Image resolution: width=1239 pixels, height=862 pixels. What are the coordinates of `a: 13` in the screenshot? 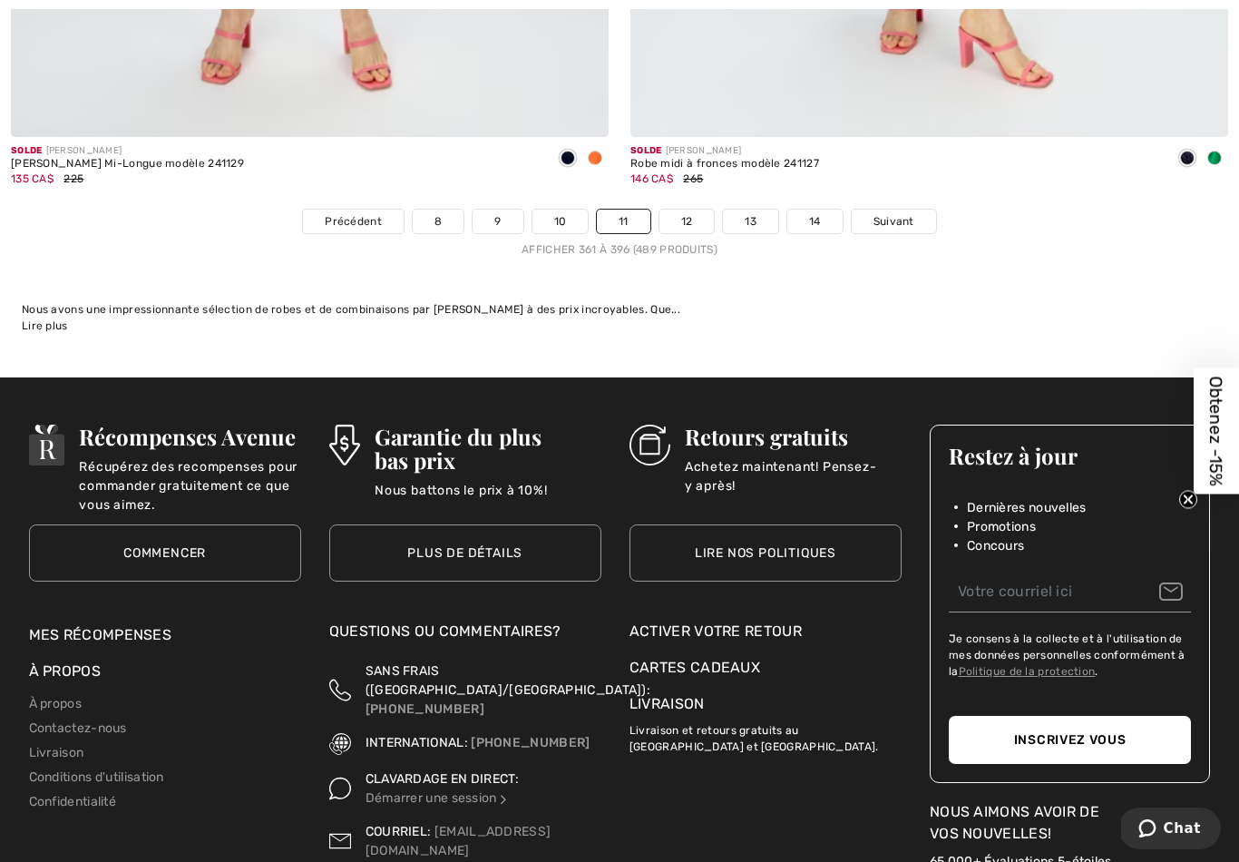 It's located at (750, 221).